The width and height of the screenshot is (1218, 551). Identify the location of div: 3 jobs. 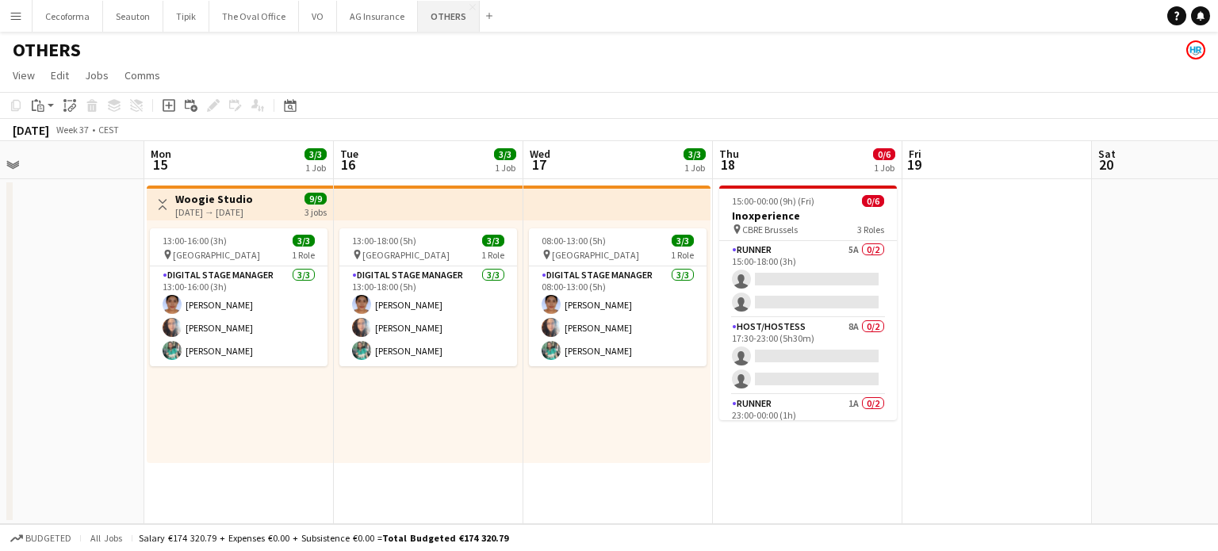
(316, 211).